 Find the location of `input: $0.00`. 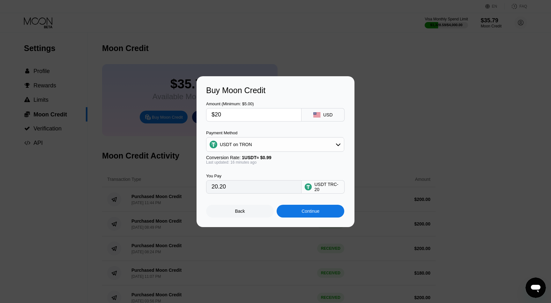

input: $0.00 is located at coordinates (254, 115).